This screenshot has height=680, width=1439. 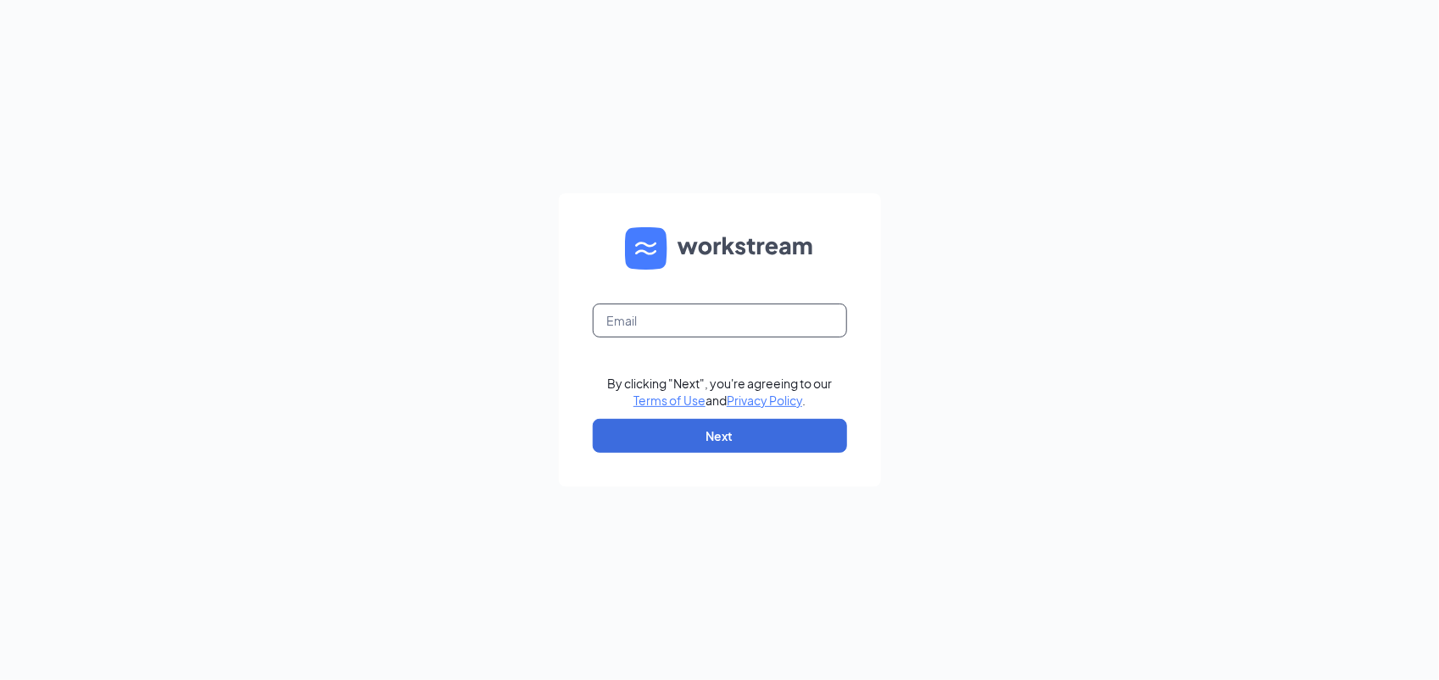 I want to click on a: Terms of Use, so click(x=669, y=400).